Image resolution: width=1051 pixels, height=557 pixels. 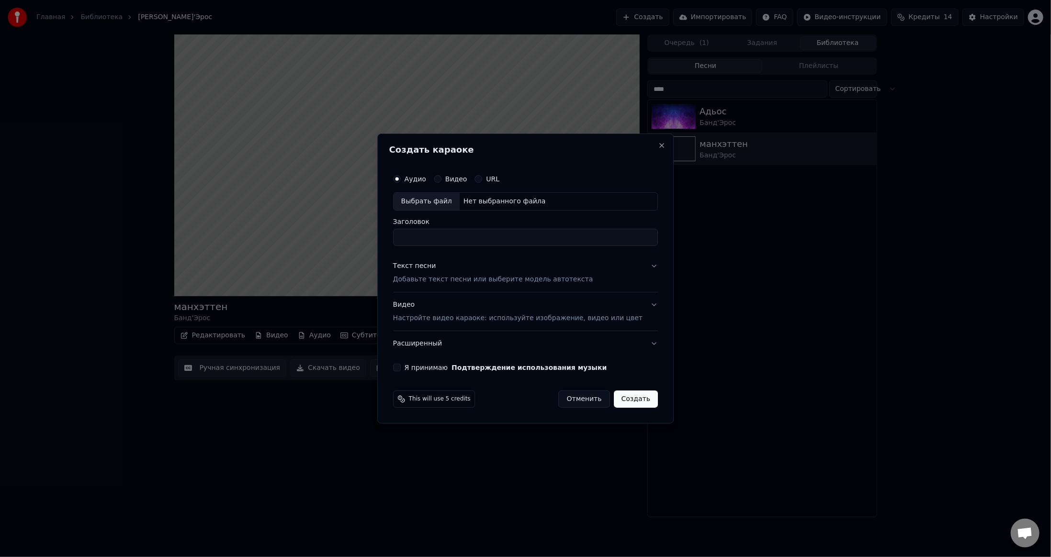 What do you see at coordinates (493, 179) in the screenshot?
I see `label: URL` at bounding box center [493, 179].